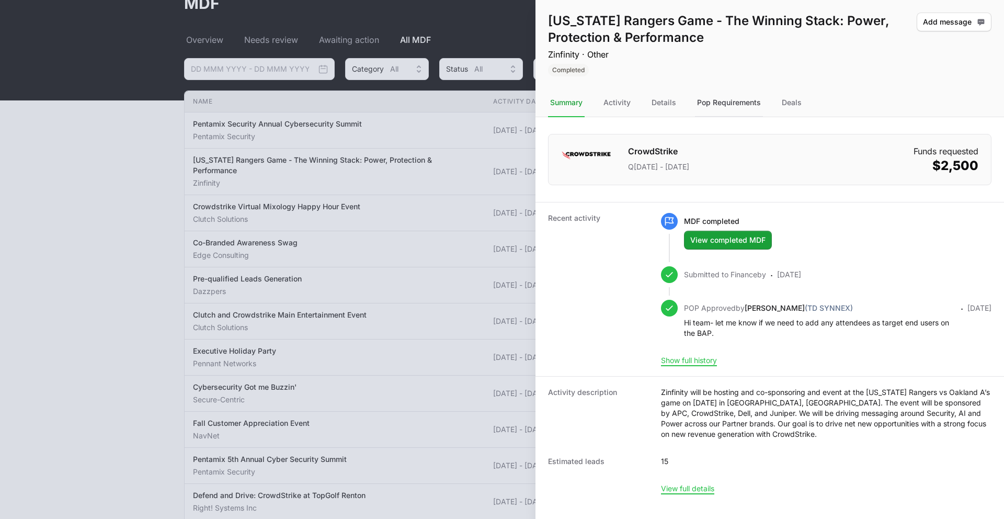  Describe the element at coordinates (688, 489) in the screenshot. I see `button: View full details` at that location.